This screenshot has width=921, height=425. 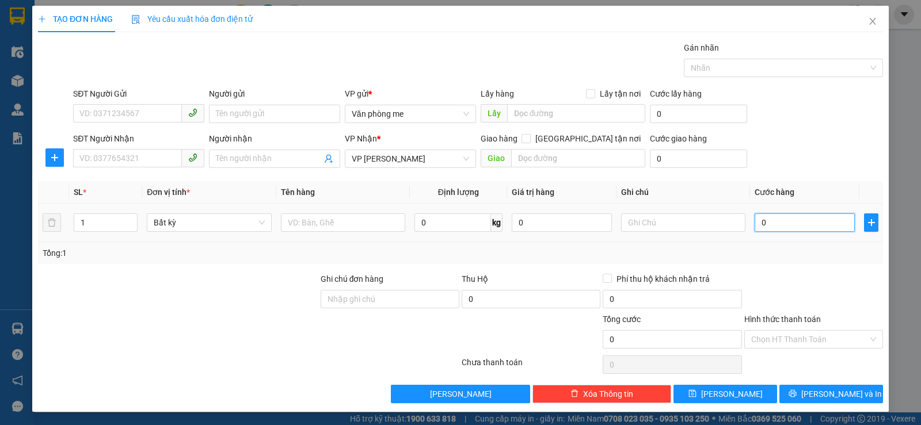 I want to click on input: 0, so click(x=562, y=223).